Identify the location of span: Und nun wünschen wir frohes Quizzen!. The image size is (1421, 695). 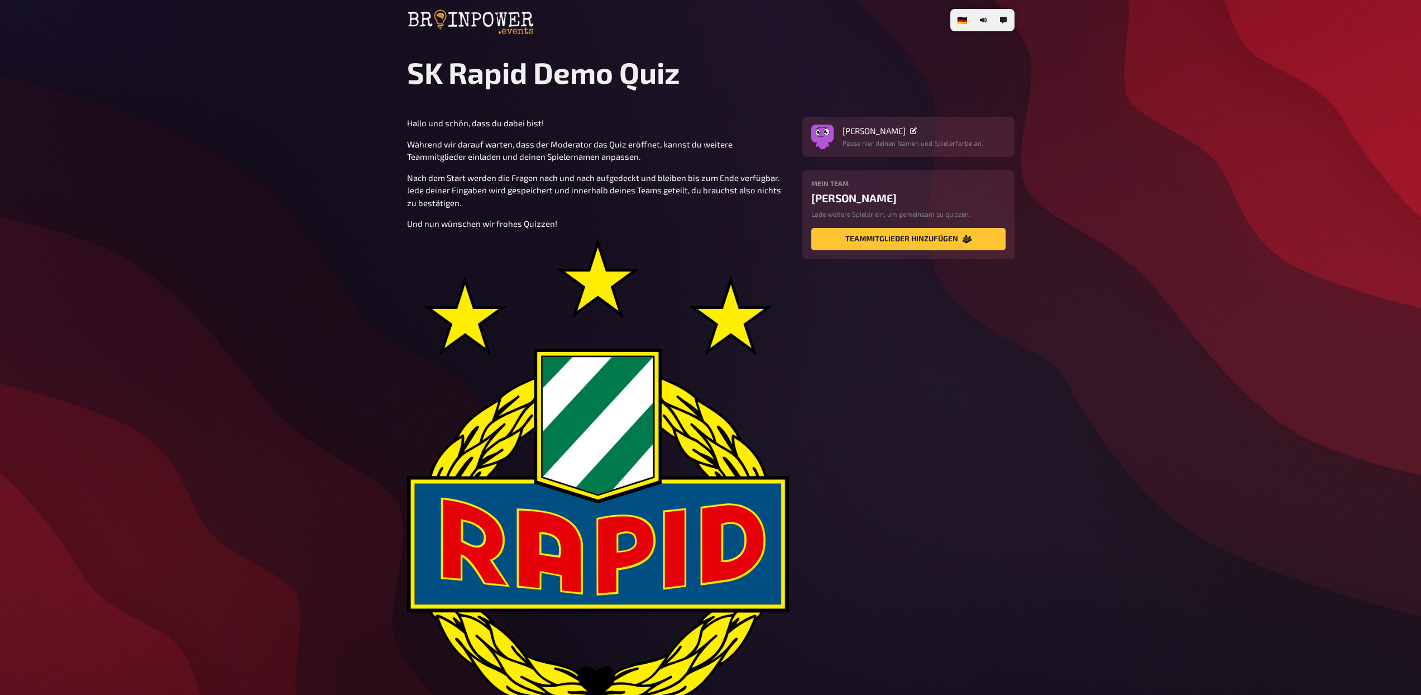
(482, 223).